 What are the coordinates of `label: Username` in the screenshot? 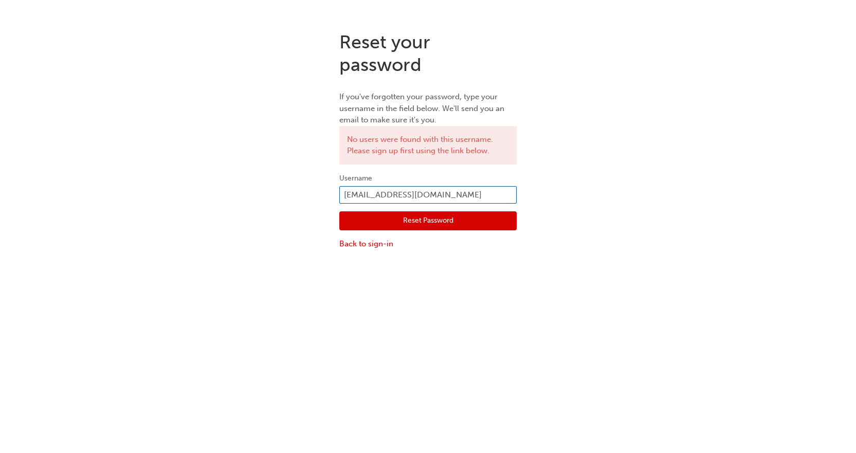 It's located at (428, 178).